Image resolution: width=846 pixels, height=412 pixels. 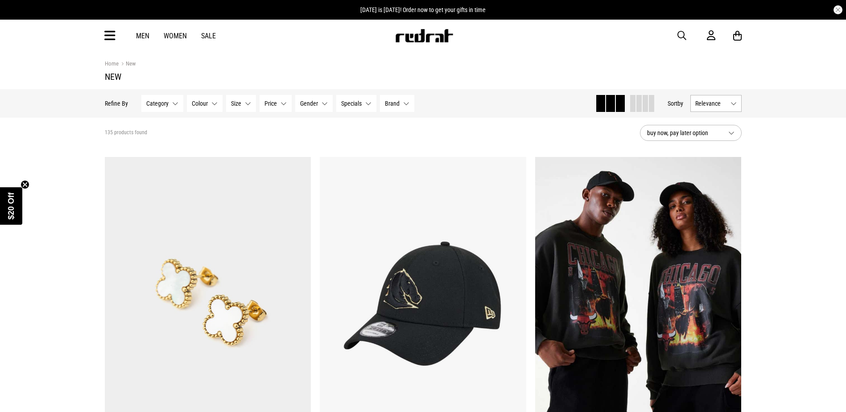 What do you see at coordinates (684, 133) in the screenshot?
I see `span: buy now, pay later option` at bounding box center [684, 133].